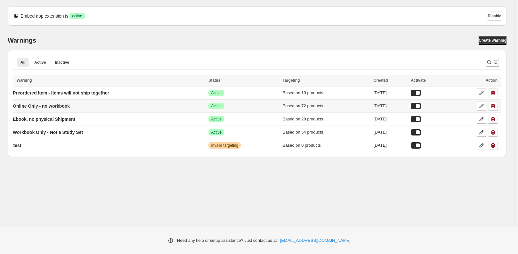 This screenshot has width=518, height=254. Describe the element at coordinates (493, 62) in the screenshot. I see `button: Search and filter results` at that location.